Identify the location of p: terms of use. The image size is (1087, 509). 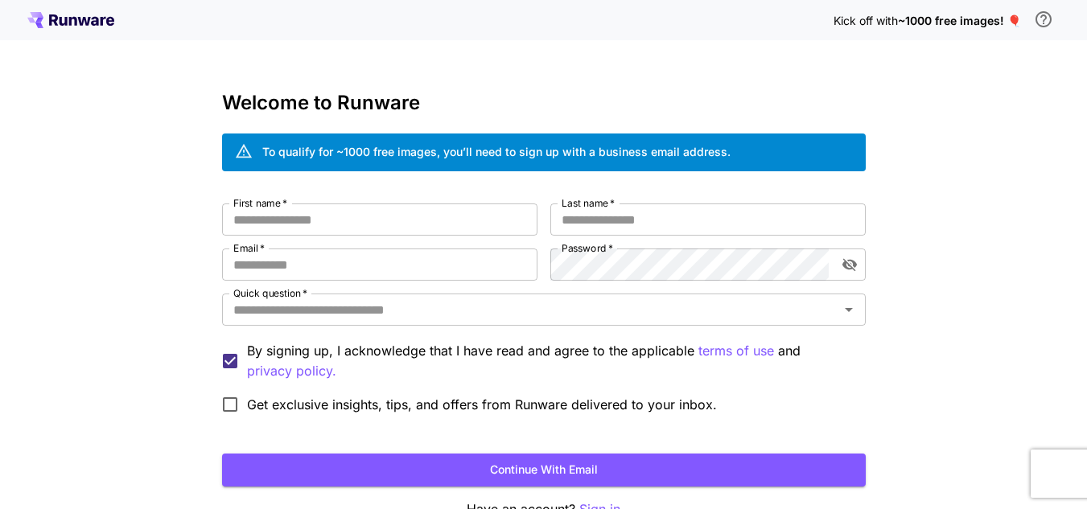
(736, 351).